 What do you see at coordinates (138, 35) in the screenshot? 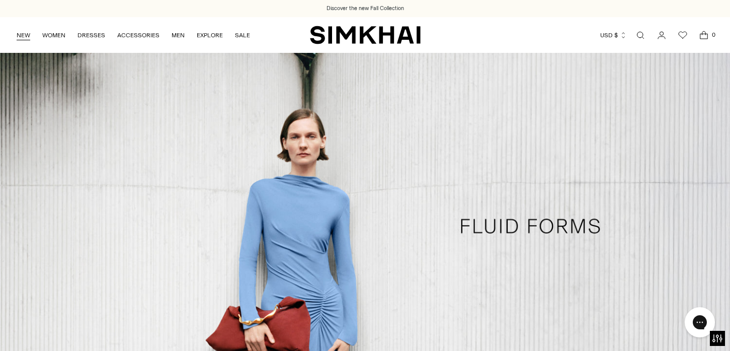
I see `a: ACCESSORIES` at bounding box center [138, 35].